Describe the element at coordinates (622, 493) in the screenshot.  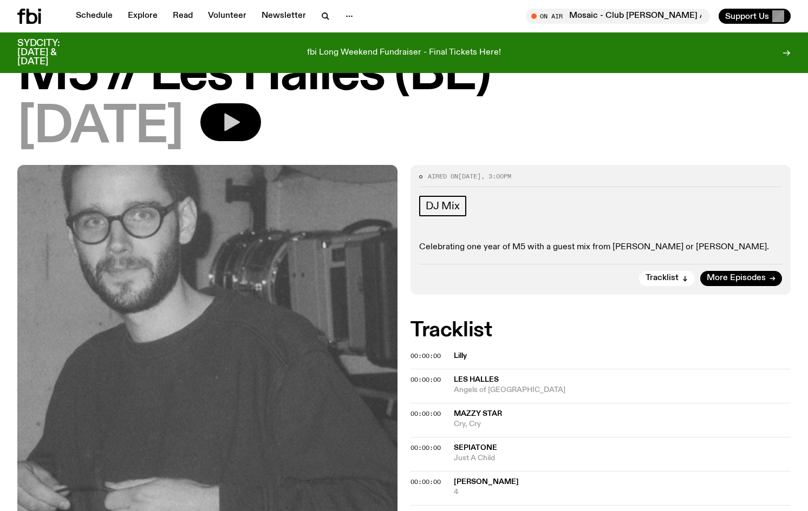
I see `span: 4` at that location.